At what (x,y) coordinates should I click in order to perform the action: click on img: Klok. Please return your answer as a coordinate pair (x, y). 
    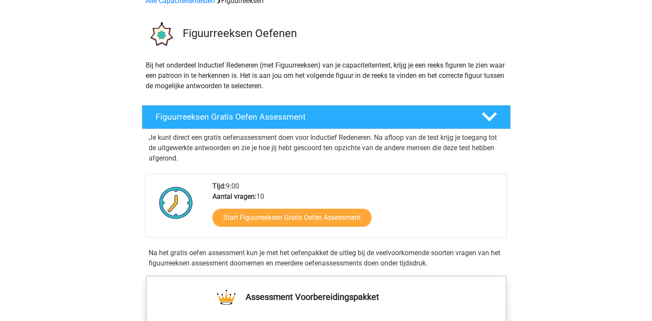
    Looking at the image, I should click on (176, 203).